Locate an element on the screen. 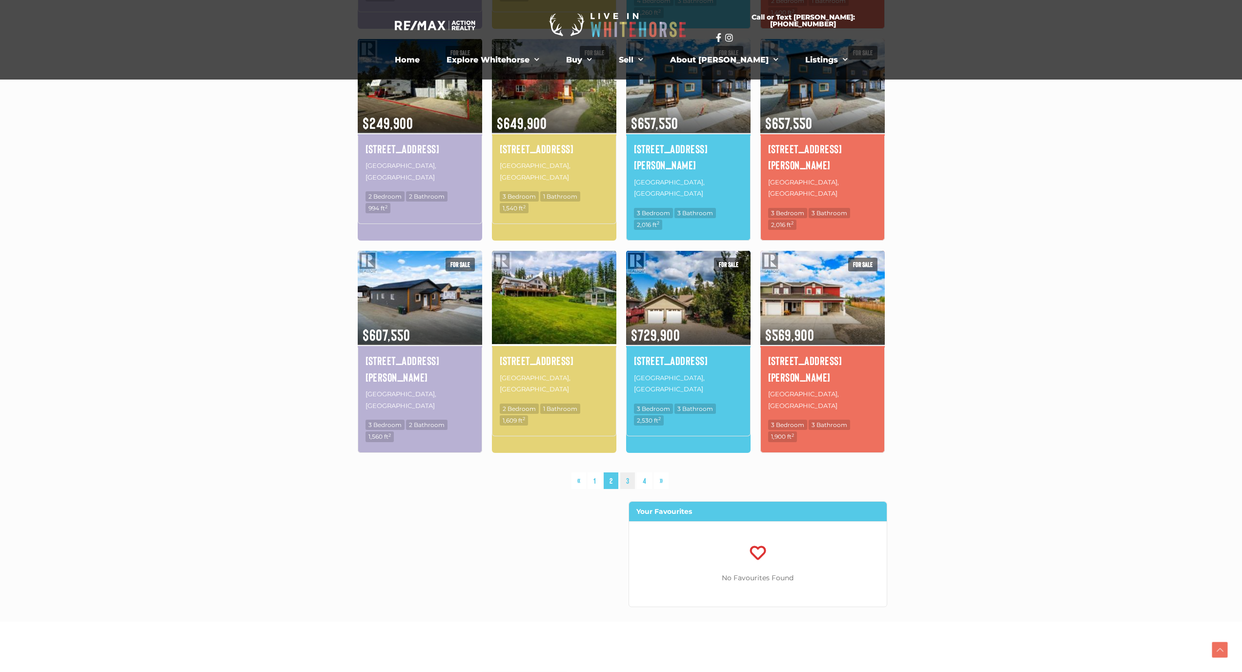 This screenshot has width=1242, height=672. span: 1,609 ft is located at coordinates (514, 420).